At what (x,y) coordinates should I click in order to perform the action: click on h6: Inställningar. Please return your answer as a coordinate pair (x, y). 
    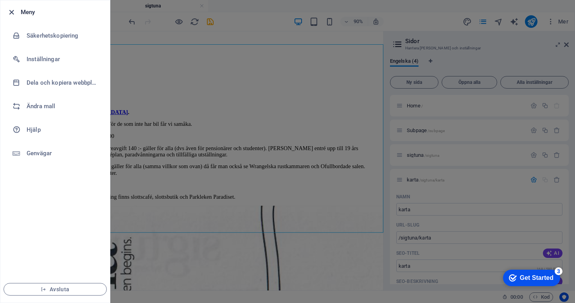
    Looking at the image, I should click on (63, 59).